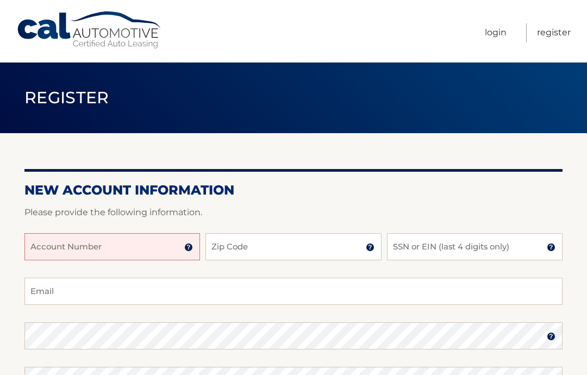  Describe the element at coordinates (474, 247) in the screenshot. I see `input: SSN or EIN (last 4 digits only)` at that location.